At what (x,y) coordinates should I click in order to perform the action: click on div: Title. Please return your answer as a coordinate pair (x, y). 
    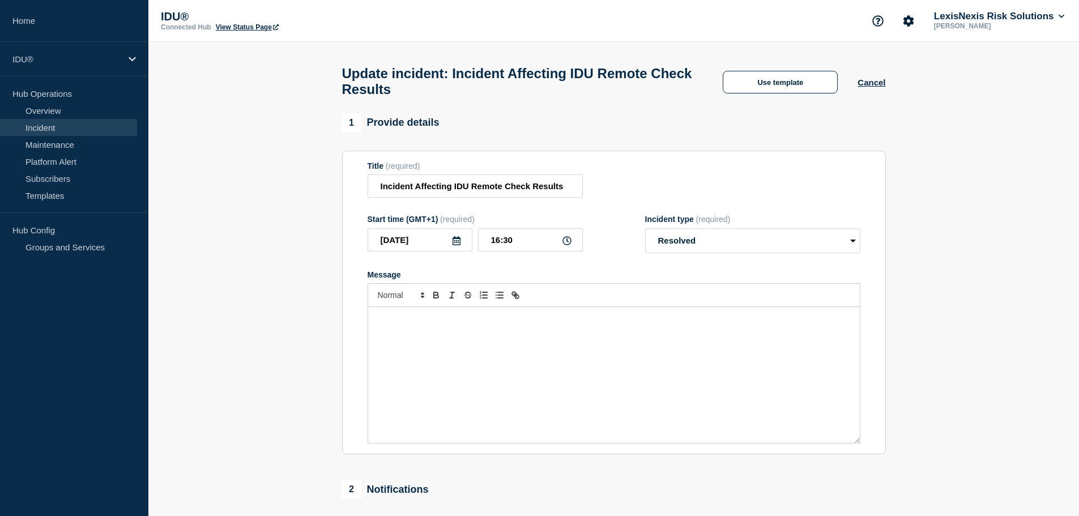
    Looking at the image, I should click on (475, 166).